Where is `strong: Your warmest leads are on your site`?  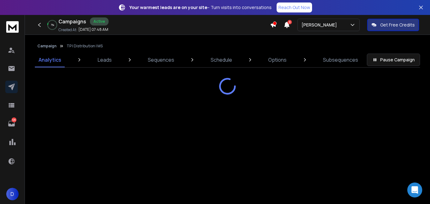 strong: Your warmest leads are on your site is located at coordinates (168, 7).